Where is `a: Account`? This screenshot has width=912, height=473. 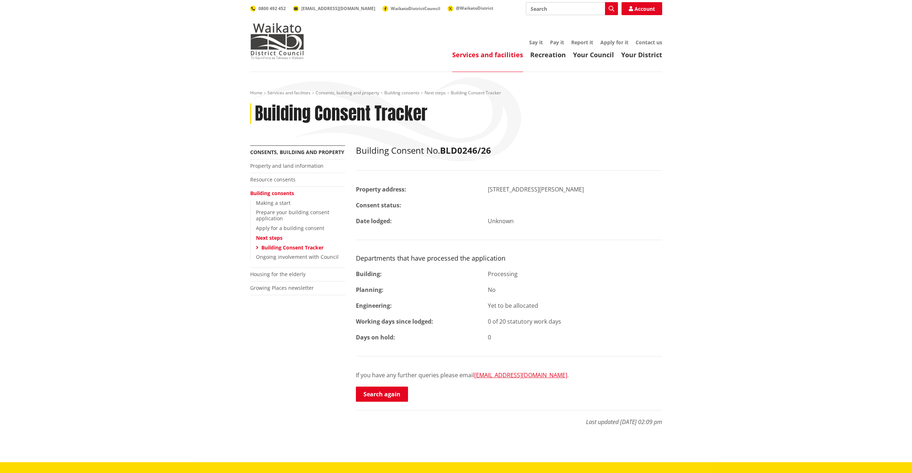 a: Account is located at coordinates (642, 9).